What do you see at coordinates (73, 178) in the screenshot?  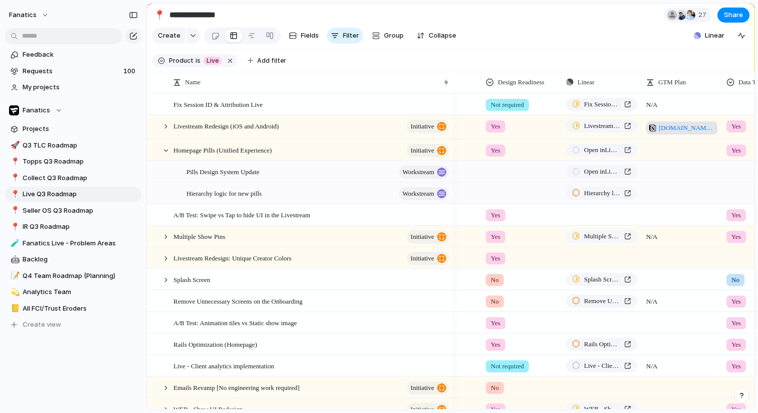 I see `div: 📍Collect Q3 Roadmap` at bounding box center [73, 178].